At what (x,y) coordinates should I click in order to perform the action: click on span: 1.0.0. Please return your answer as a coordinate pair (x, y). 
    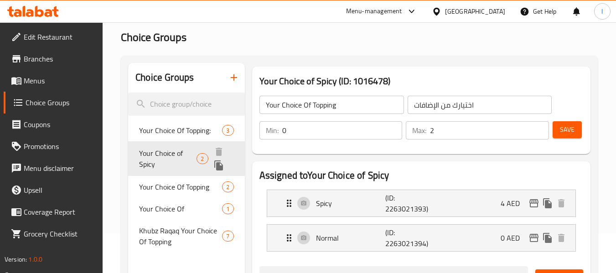
    Looking at the image, I should click on (35, 260).